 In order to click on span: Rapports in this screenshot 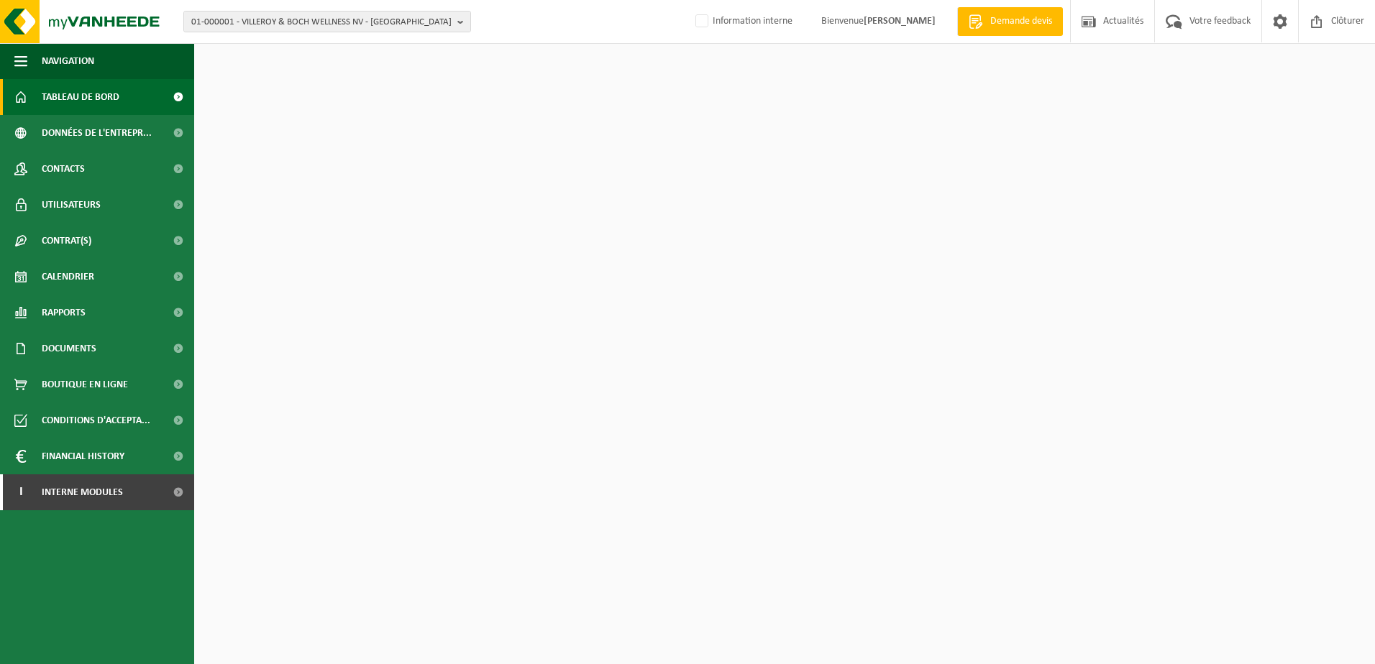, I will do `click(63, 313)`.